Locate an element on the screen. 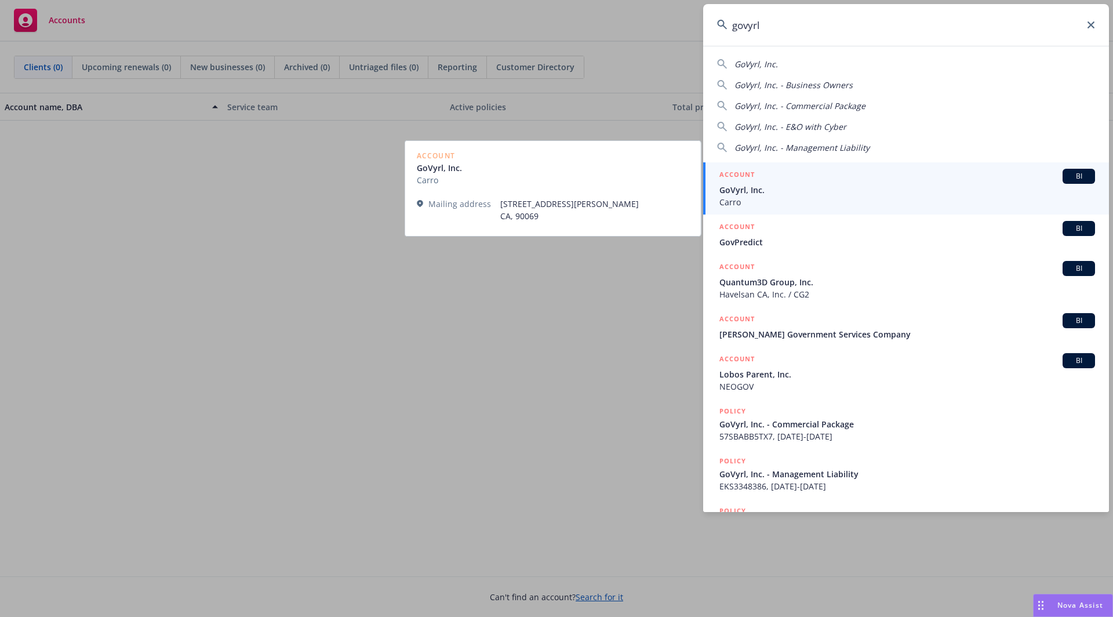 The image size is (1113, 617). a: ACCOUNTBIGovPredict is located at coordinates (906, 234).